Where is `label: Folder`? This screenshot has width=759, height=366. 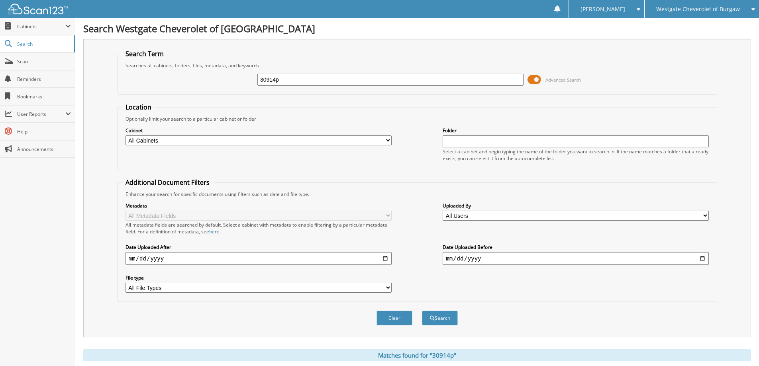 label: Folder is located at coordinates (576, 130).